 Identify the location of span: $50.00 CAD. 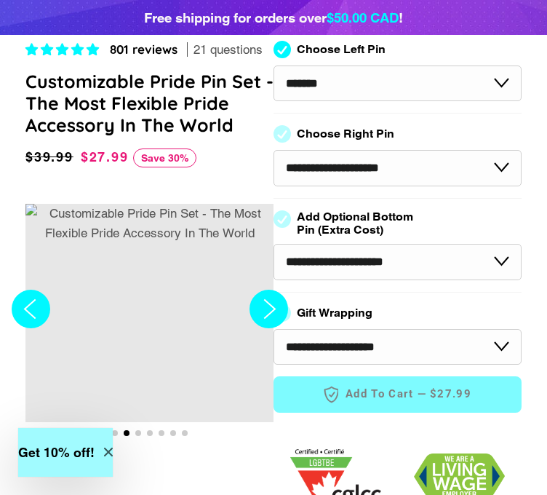
(362, 17).